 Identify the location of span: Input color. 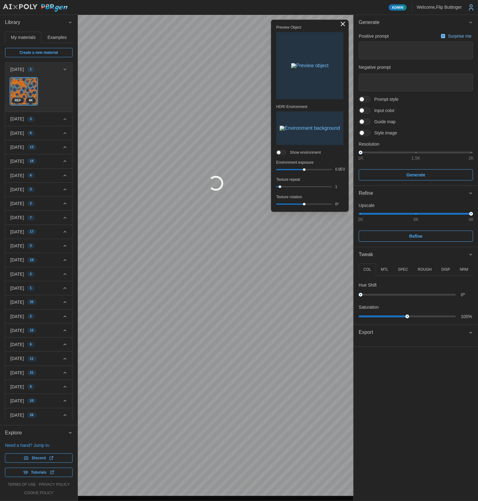
(382, 111).